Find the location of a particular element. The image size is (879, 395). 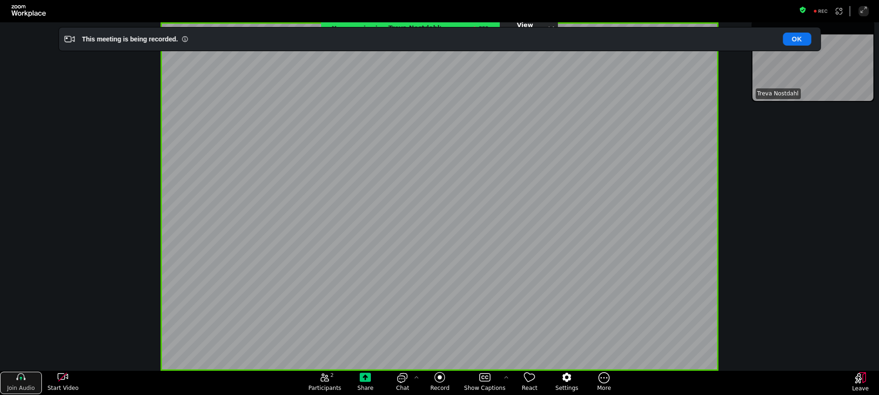

button: OK is located at coordinates (797, 39).